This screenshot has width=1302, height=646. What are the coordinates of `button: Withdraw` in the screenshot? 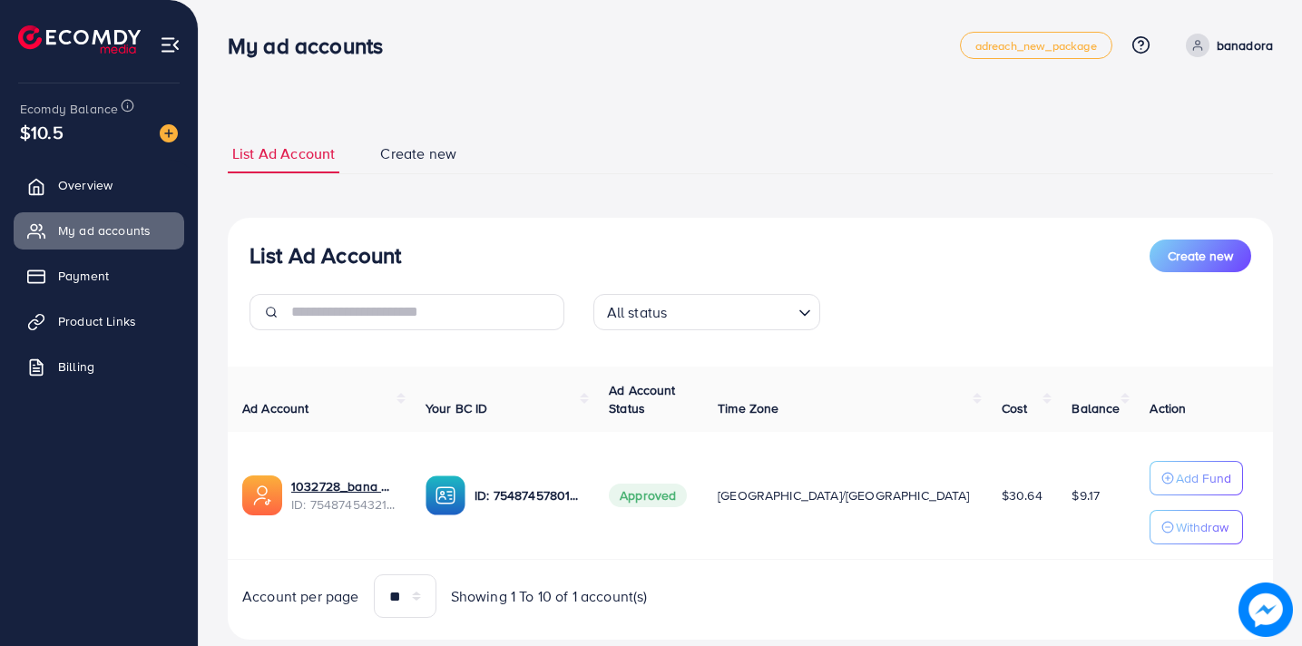 It's located at (1196, 527).